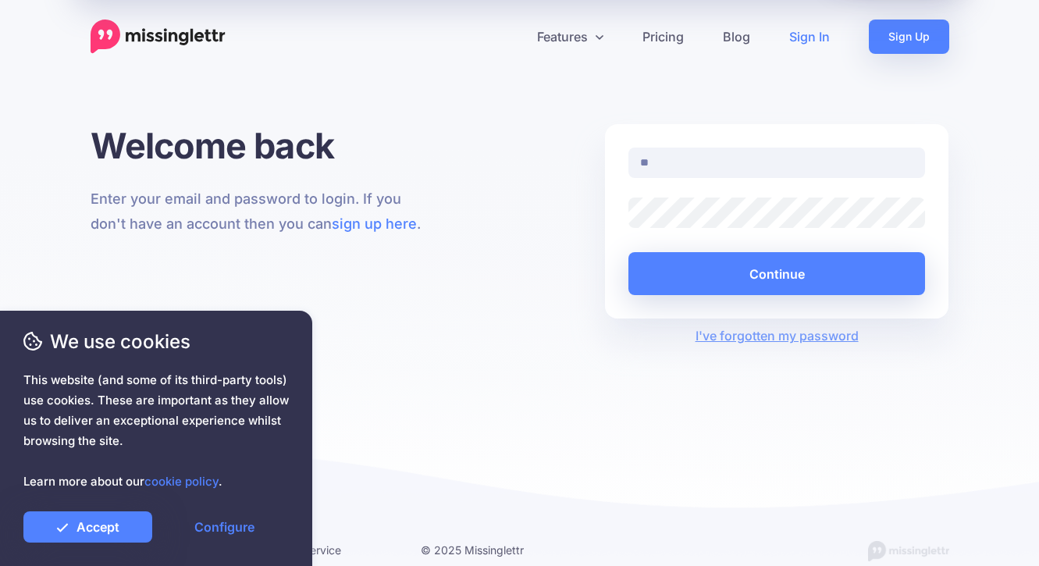  What do you see at coordinates (777, 273) in the screenshot?
I see `button: Continue` at bounding box center [777, 273].